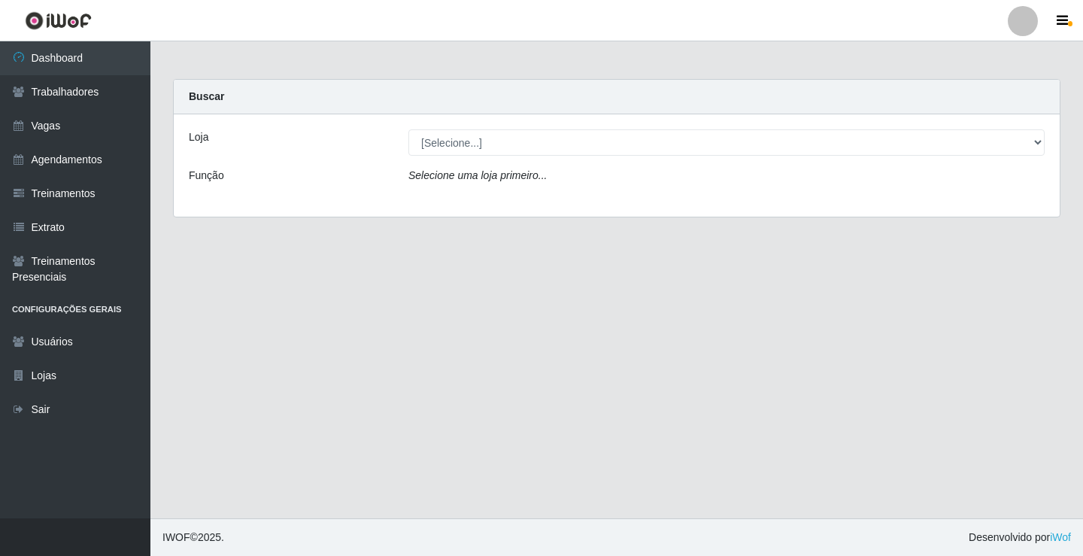 This screenshot has height=556, width=1083. What do you see at coordinates (1060, 537) in the screenshot?
I see `a: iWof` at bounding box center [1060, 537].